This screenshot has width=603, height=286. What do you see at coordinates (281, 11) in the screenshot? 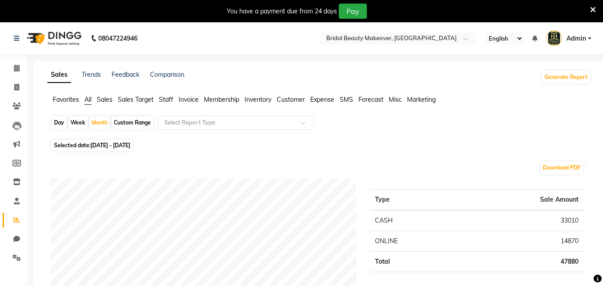
I see `div: You have a payment due from 24 days` at bounding box center [281, 11].